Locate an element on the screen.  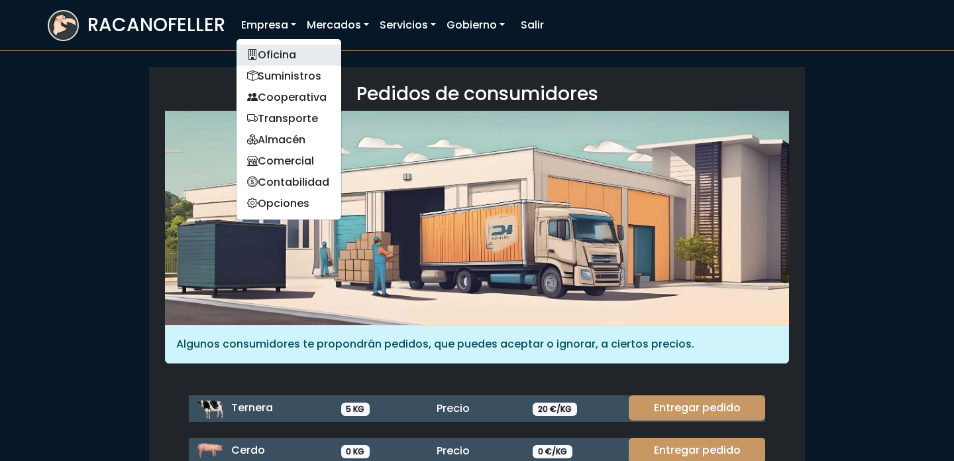
span: 0 KG is located at coordinates (356, 451).